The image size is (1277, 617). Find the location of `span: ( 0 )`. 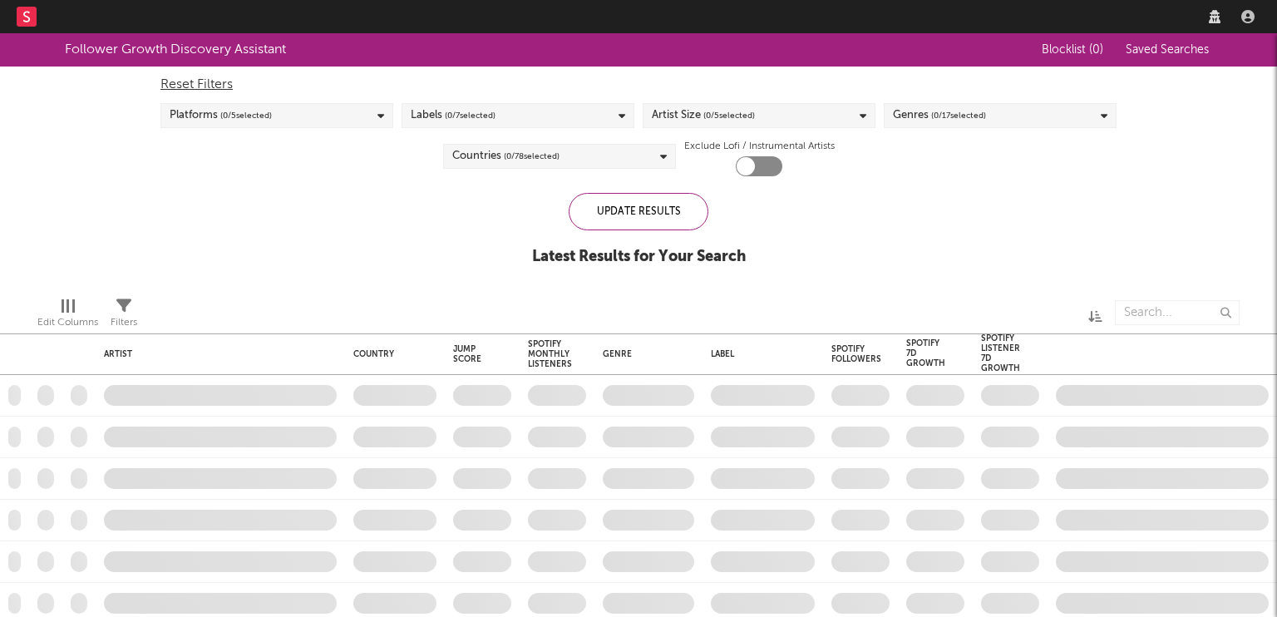

span: ( 0 ) is located at coordinates (1096, 50).